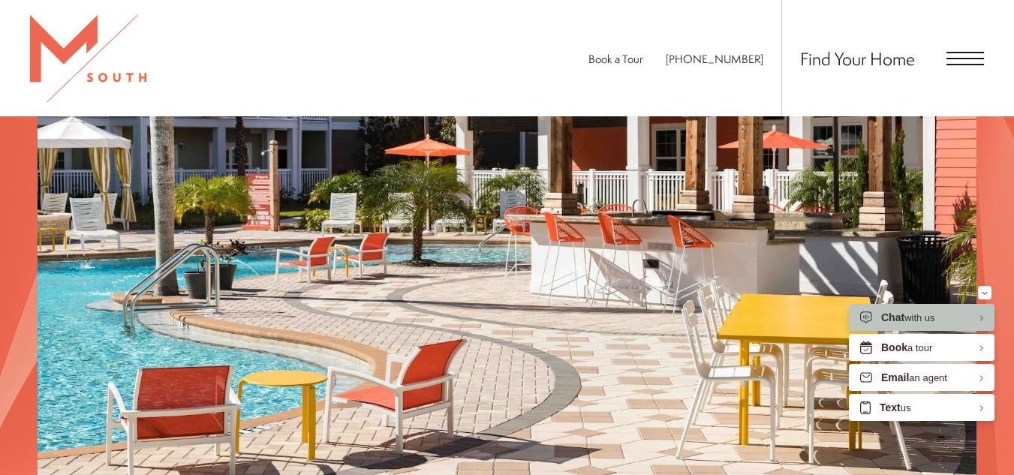 The image size is (1014, 475). Describe the element at coordinates (88, 59) in the screenshot. I see `img: MSouth` at that location.